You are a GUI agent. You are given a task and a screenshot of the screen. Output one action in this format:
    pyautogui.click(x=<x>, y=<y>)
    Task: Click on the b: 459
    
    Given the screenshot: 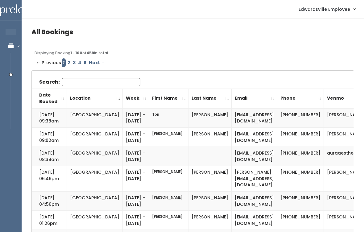 What is the action you would take?
    pyautogui.click(x=90, y=53)
    